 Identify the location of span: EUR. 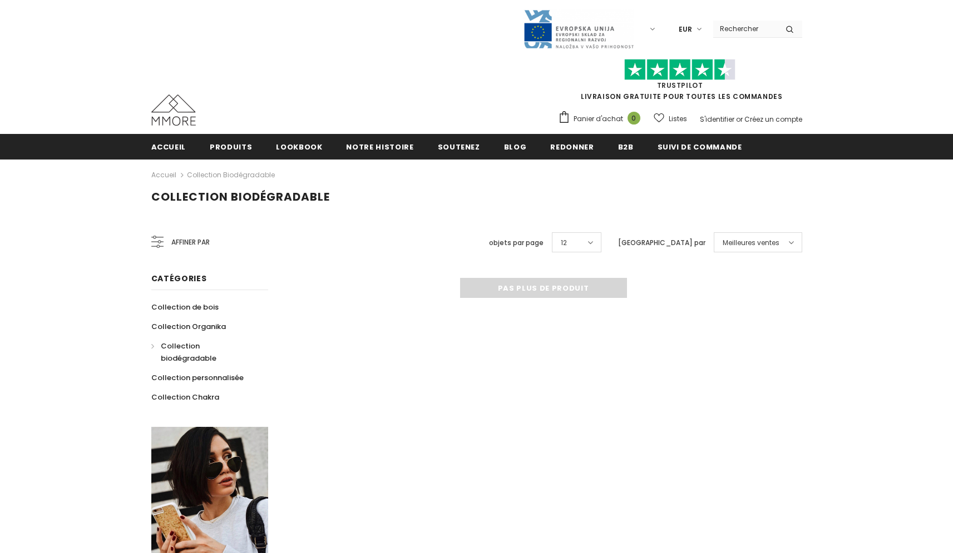
(685, 29).